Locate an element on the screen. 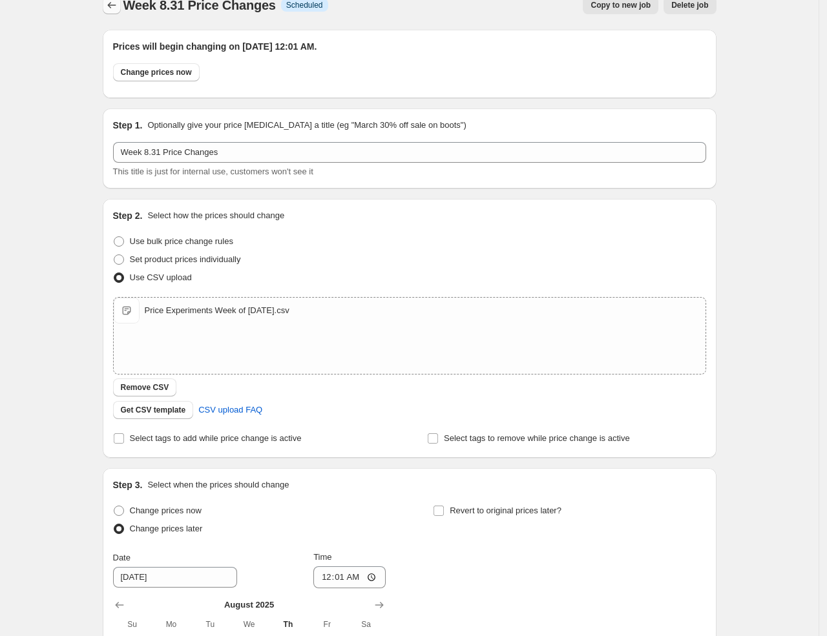  span: Date is located at coordinates (121, 557).